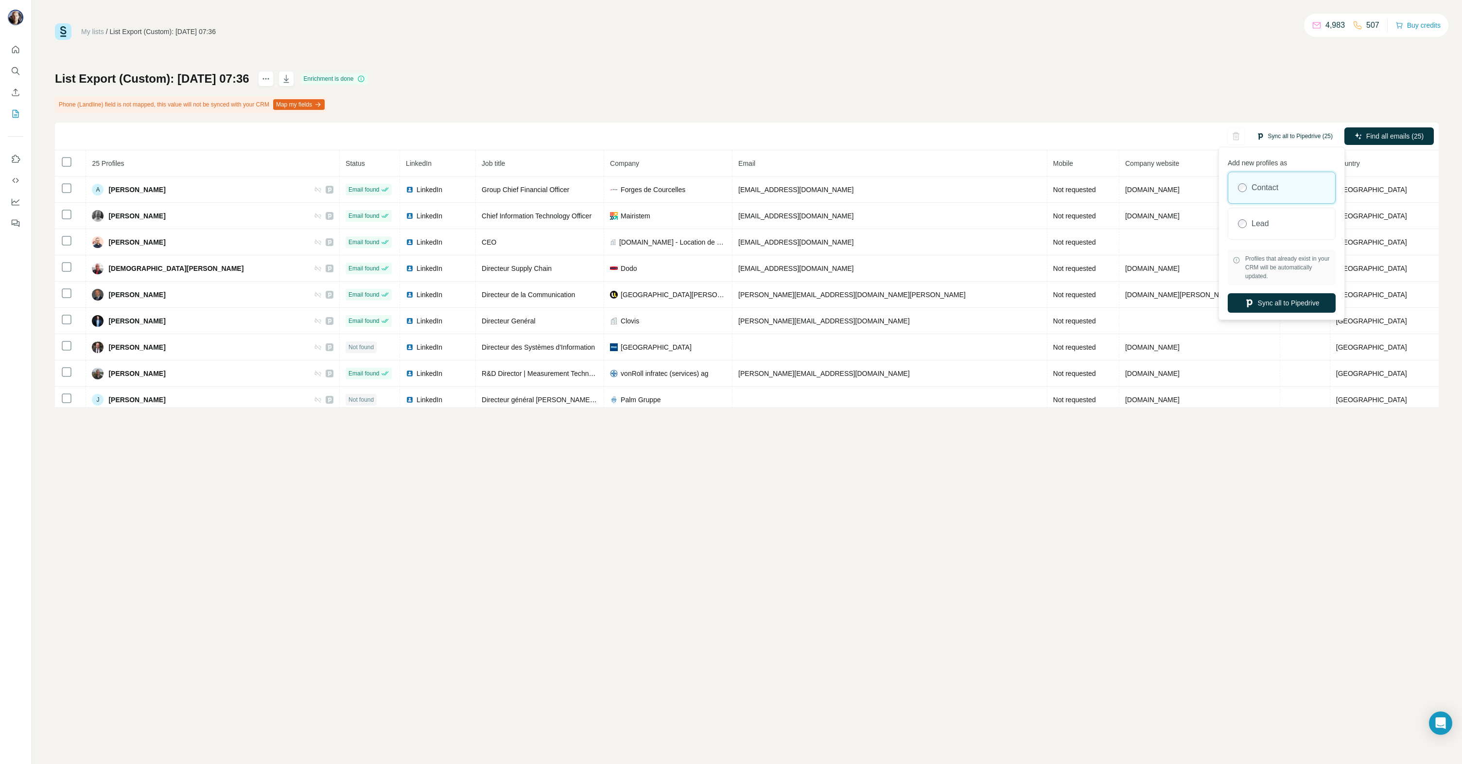 The width and height of the screenshot is (1462, 764). What do you see at coordinates (1063, 163) in the screenshot?
I see `span: Mobile` at bounding box center [1063, 163].